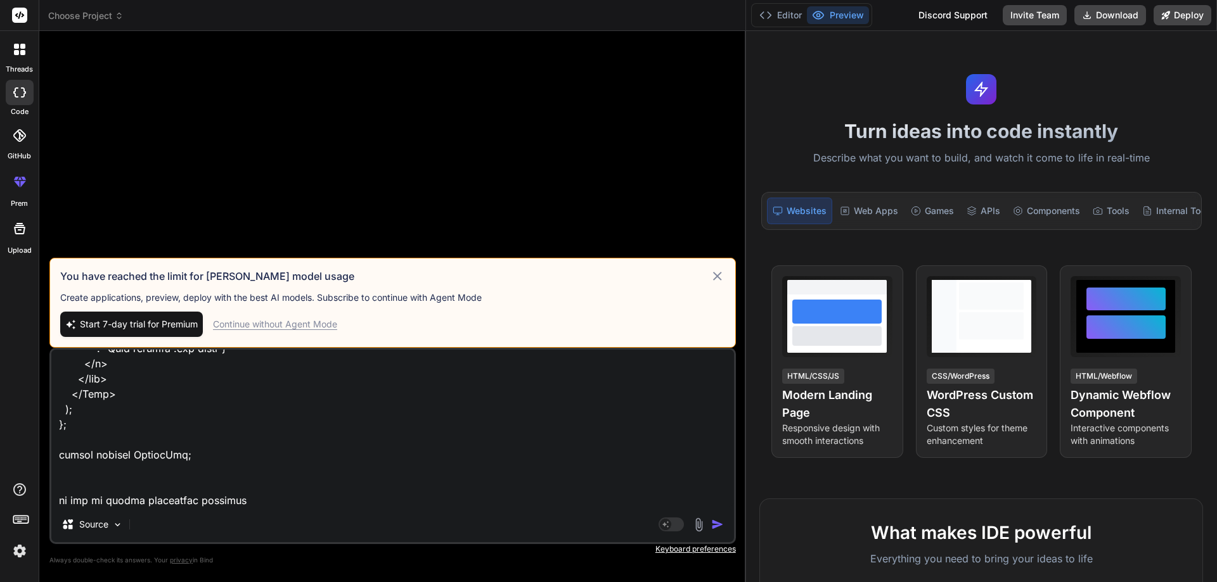 The height and width of the screenshot is (582, 1217). I want to click on p: Source, so click(94, 525).